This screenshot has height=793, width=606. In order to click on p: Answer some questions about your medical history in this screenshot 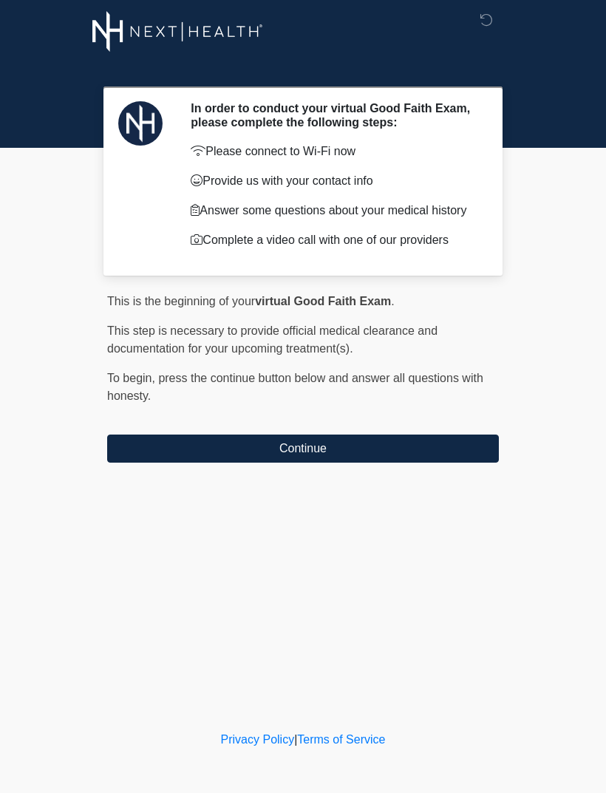, I will do `click(333, 211)`.